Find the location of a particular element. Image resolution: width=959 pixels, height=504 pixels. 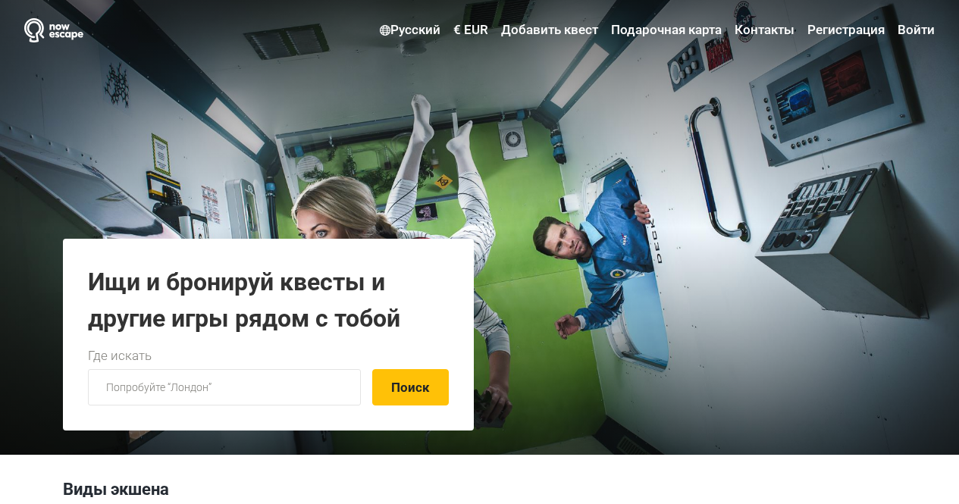

h1: Ищи и бронируй квесты и другие игры рядом с тобой is located at coordinates (268, 300).